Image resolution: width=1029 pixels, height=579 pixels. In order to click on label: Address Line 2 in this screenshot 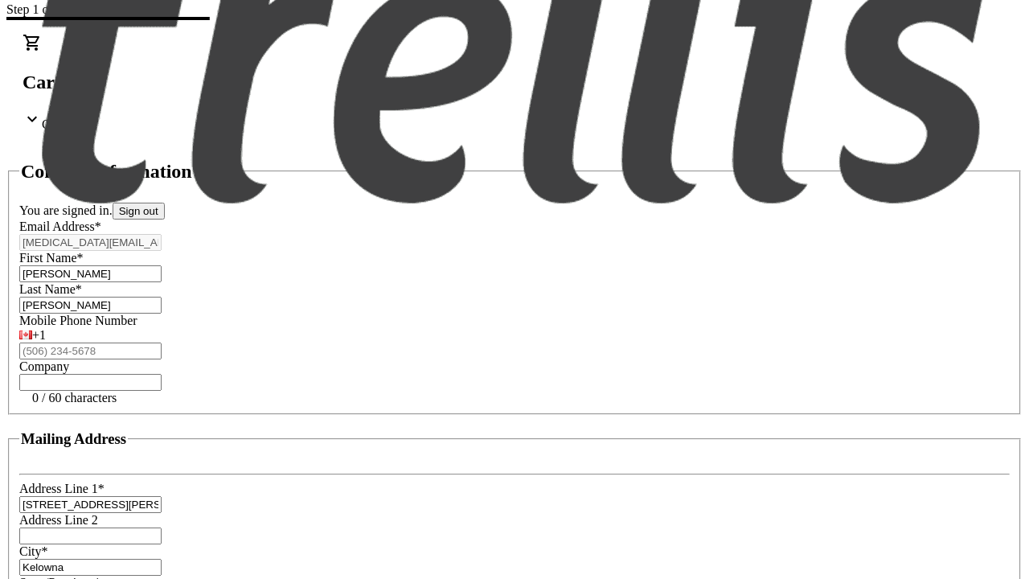, I will do `click(59, 519)`.